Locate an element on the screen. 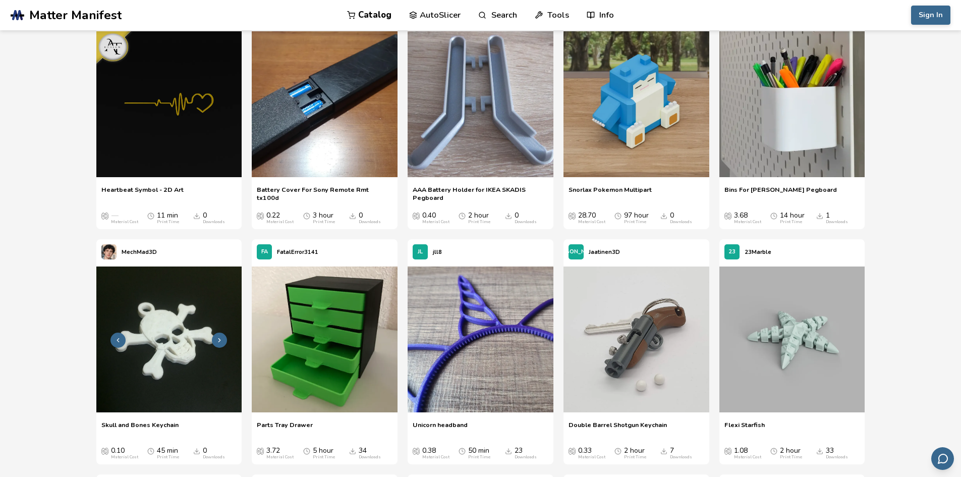 This screenshot has height=477, width=961. a: Double Barrel Shotgun Keychain is located at coordinates (618, 428).